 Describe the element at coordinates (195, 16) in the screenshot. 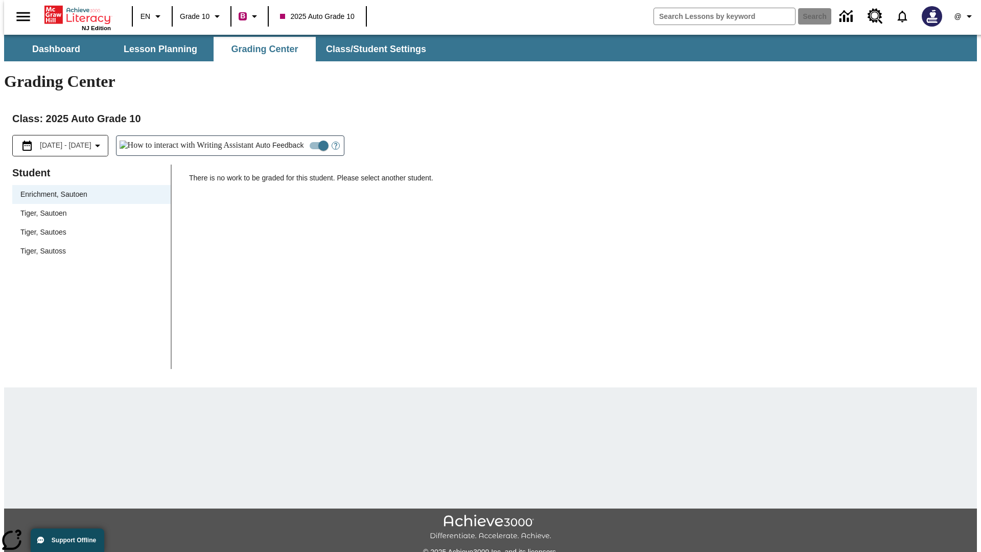

I see `span: Grade 10` at that location.